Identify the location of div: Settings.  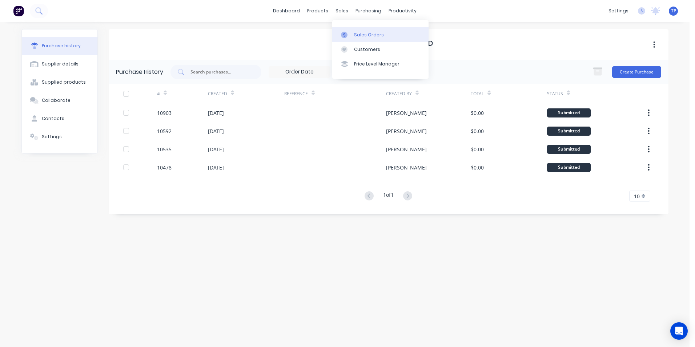
(52, 137).